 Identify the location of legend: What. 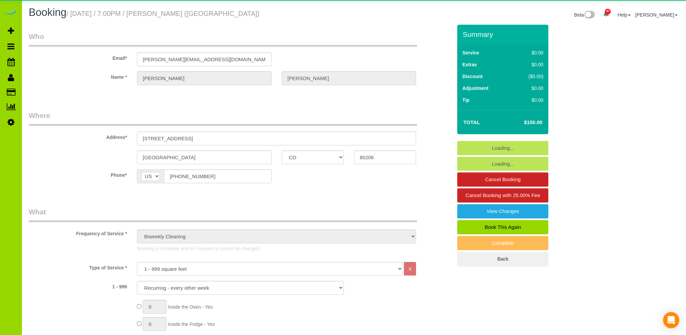
(223, 214).